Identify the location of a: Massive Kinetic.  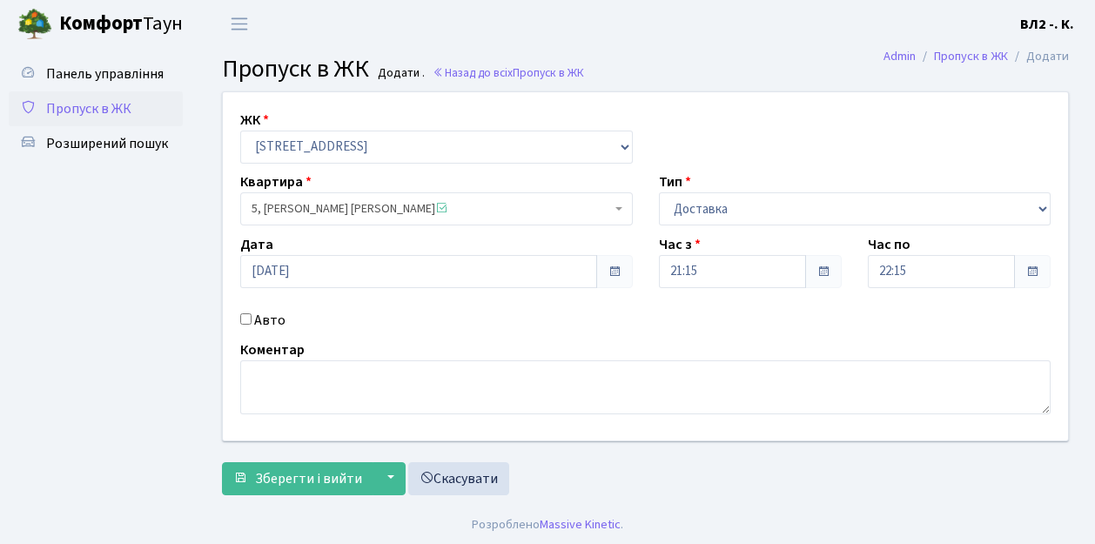
(580, 524).